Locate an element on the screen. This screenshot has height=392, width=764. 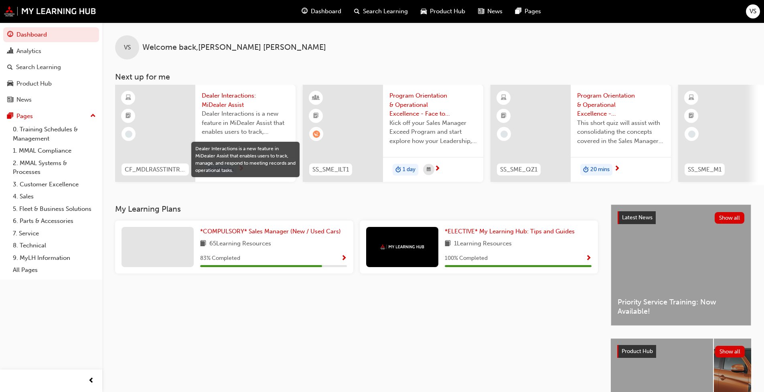
div: Product Hub is located at coordinates (34, 83).